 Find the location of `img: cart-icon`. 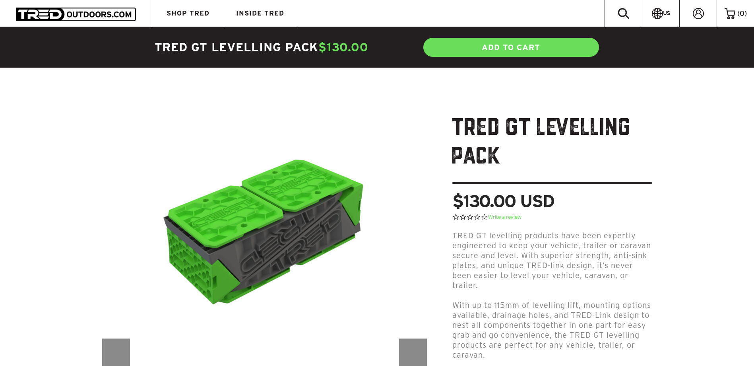

img: cart-icon is located at coordinates (730, 14).